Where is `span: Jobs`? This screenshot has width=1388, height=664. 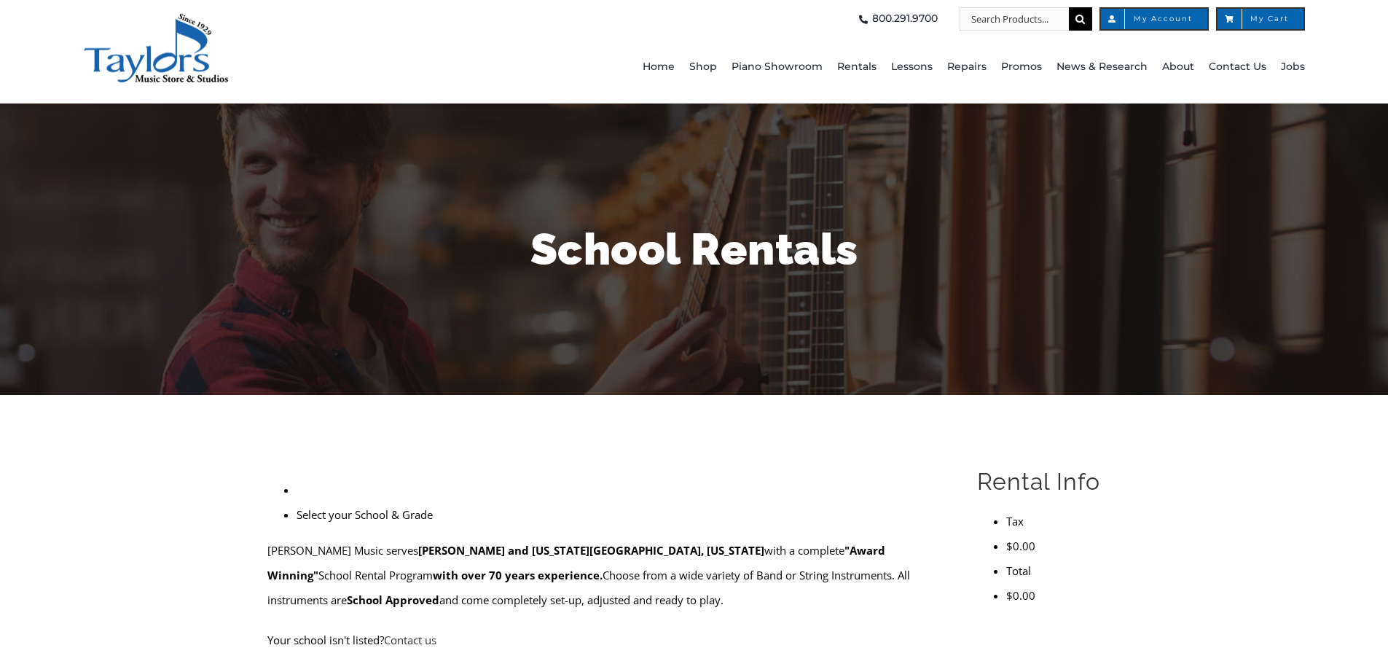 span: Jobs is located at coordinates (1293, 67).